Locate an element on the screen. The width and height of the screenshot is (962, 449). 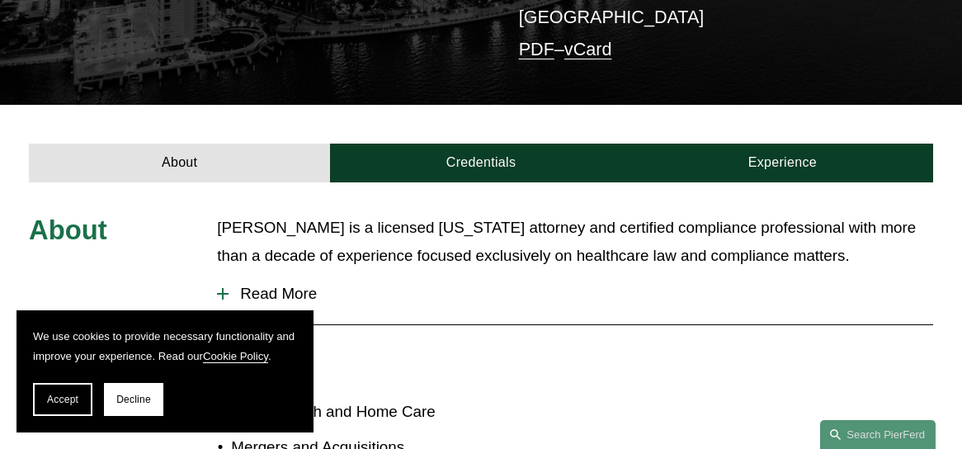
p: Home Health and Home Care is located at coordinates (356, 412).